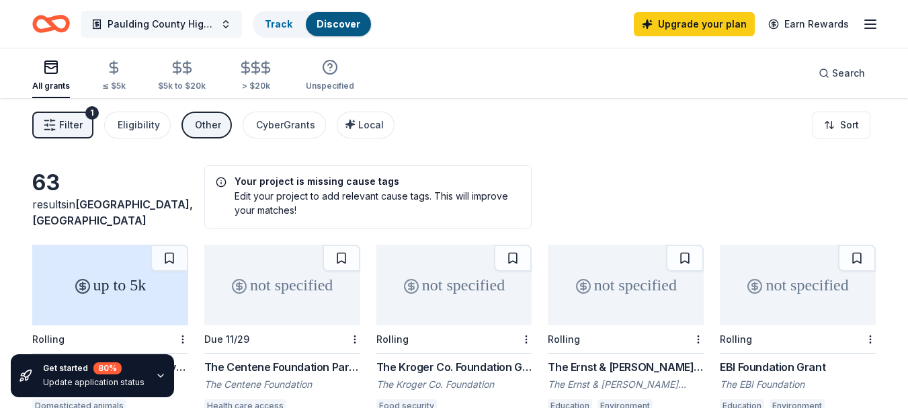 Image resolution: width=908 pixels, height=408 pixels. What do you see at coordinates (284, 125) in the screenshot?
I see `button: CyberGrants` at bounding box center [284, 125].